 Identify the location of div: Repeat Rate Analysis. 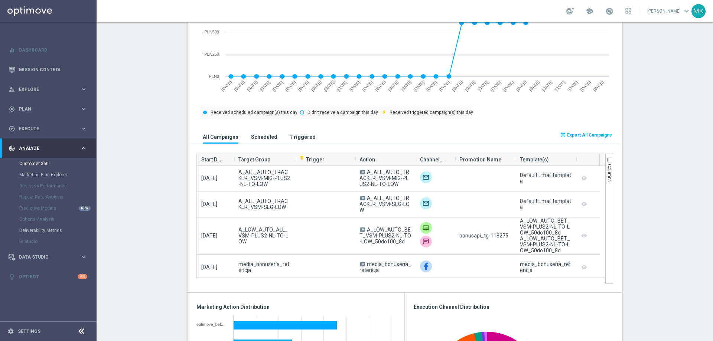
(58, 197).